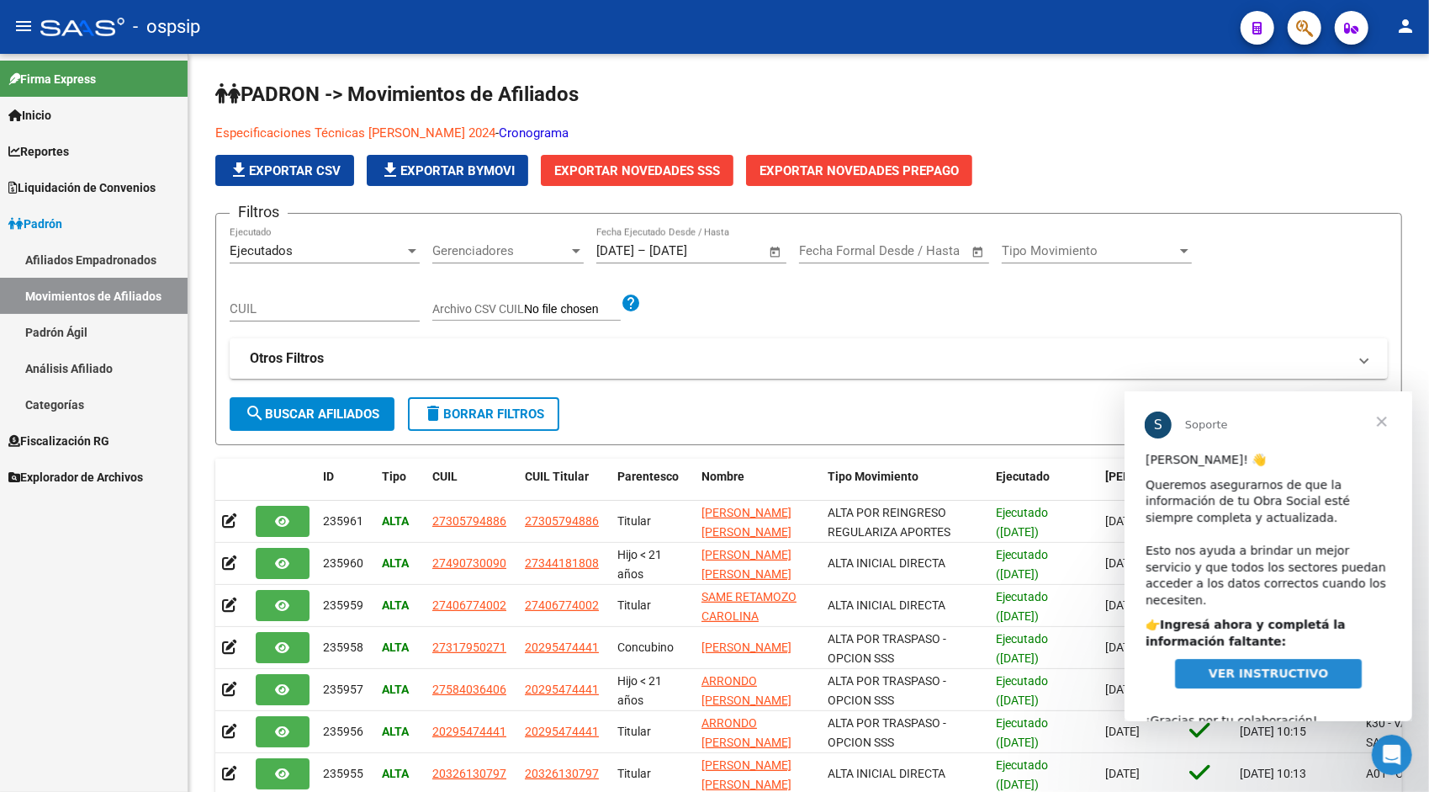  I want to click on span: 235961, so click(343, 521).